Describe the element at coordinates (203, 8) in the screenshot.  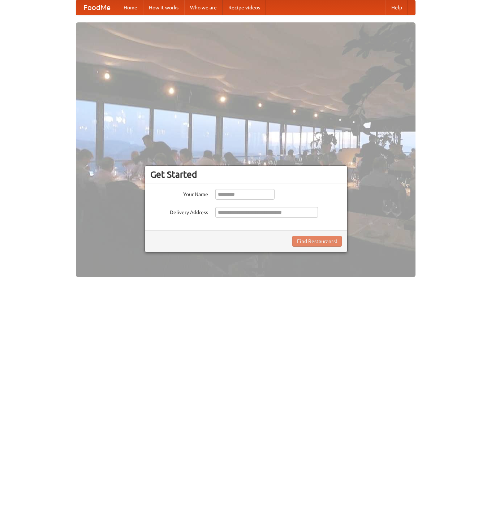
I see `a: Who we are` at that location.